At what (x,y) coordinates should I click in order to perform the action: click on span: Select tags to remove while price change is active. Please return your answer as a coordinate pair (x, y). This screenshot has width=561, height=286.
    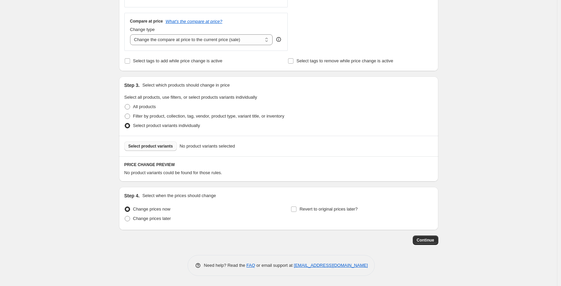
    Looking at the image, I should click on (345, 61).